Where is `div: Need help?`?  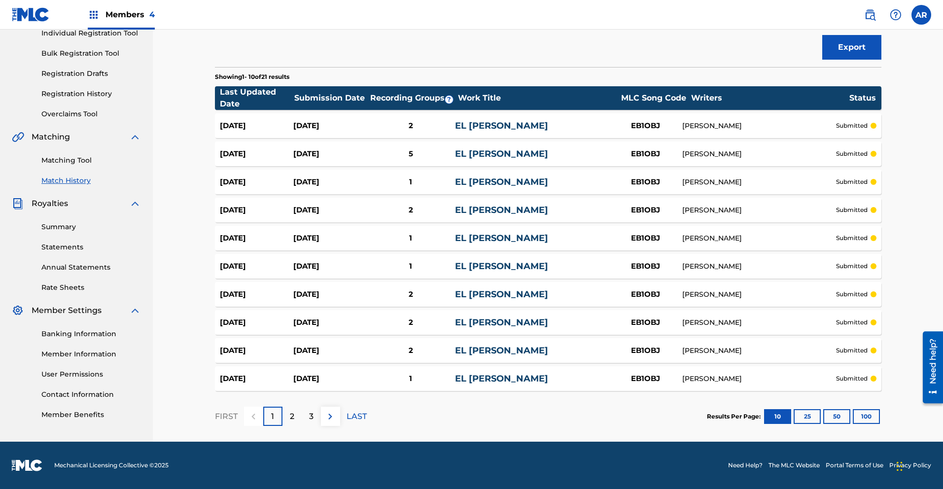
div: Need help? is located at coordinates (17, 34).